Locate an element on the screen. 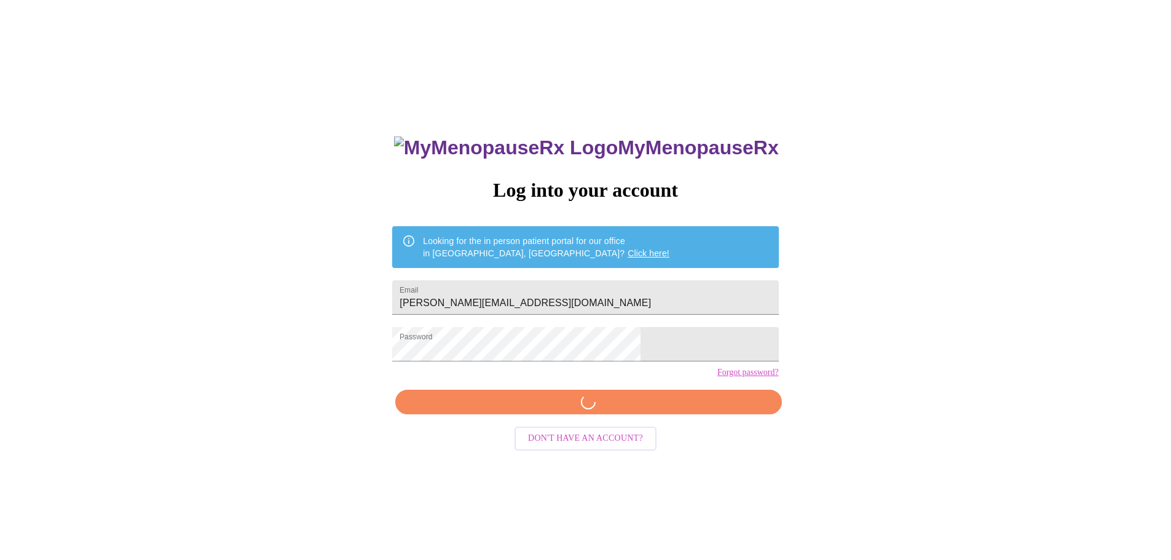 This screenshot has height=560, width=1171. h3: MyMenopauseRx is located at coordinates (586, 148).